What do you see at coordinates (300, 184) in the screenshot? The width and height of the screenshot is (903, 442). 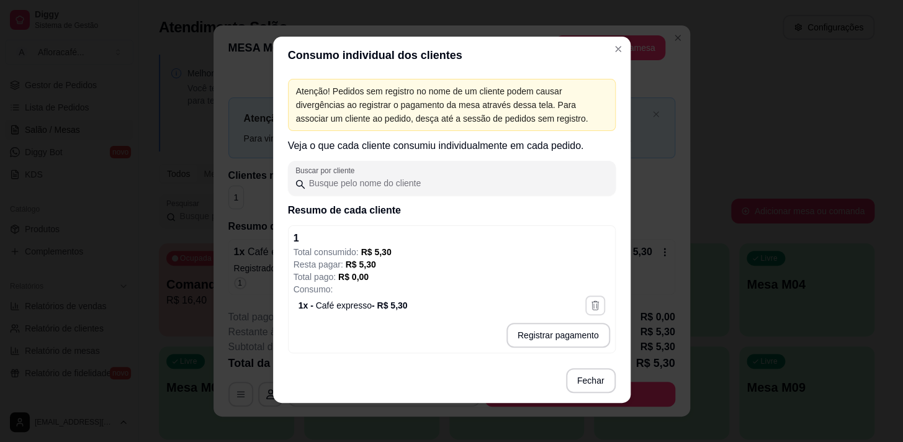 I see `span: search` at bounding box center [300, 184].